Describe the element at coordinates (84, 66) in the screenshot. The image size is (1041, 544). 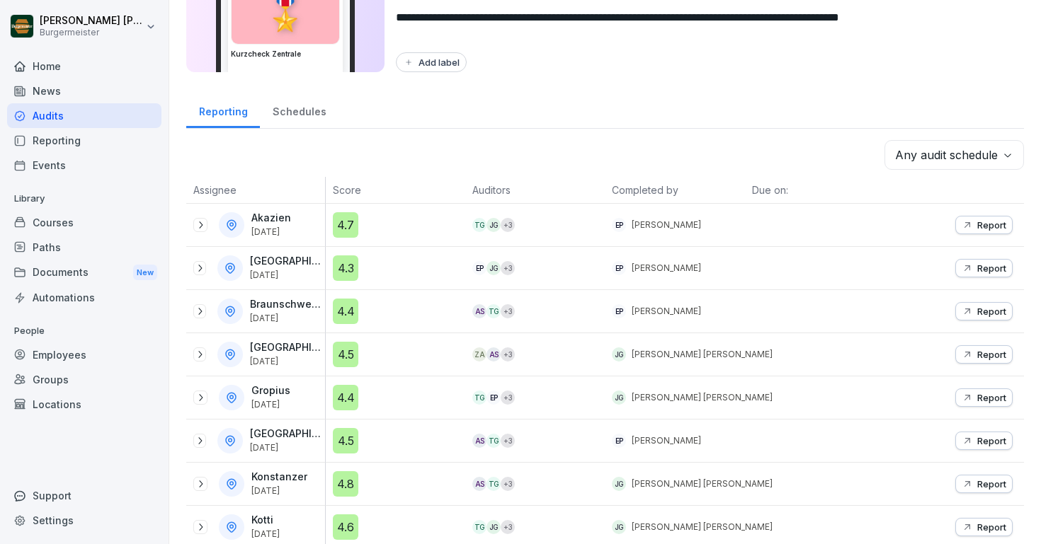
I see `div: Home` at that location.